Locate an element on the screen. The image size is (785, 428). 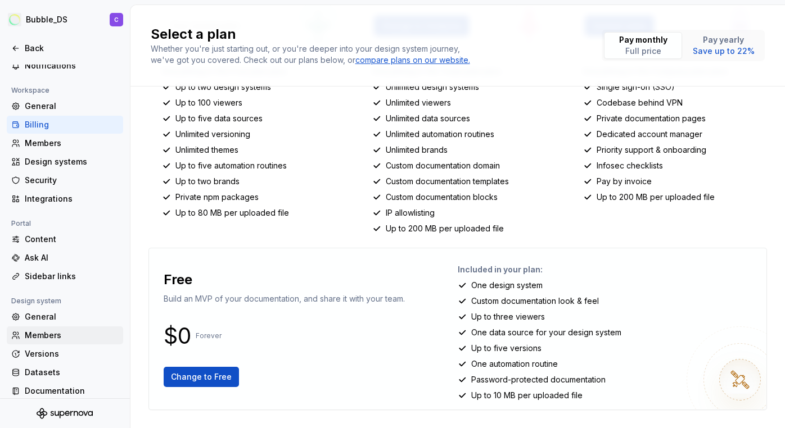
p: One design system is located at coordinates (506, 286).